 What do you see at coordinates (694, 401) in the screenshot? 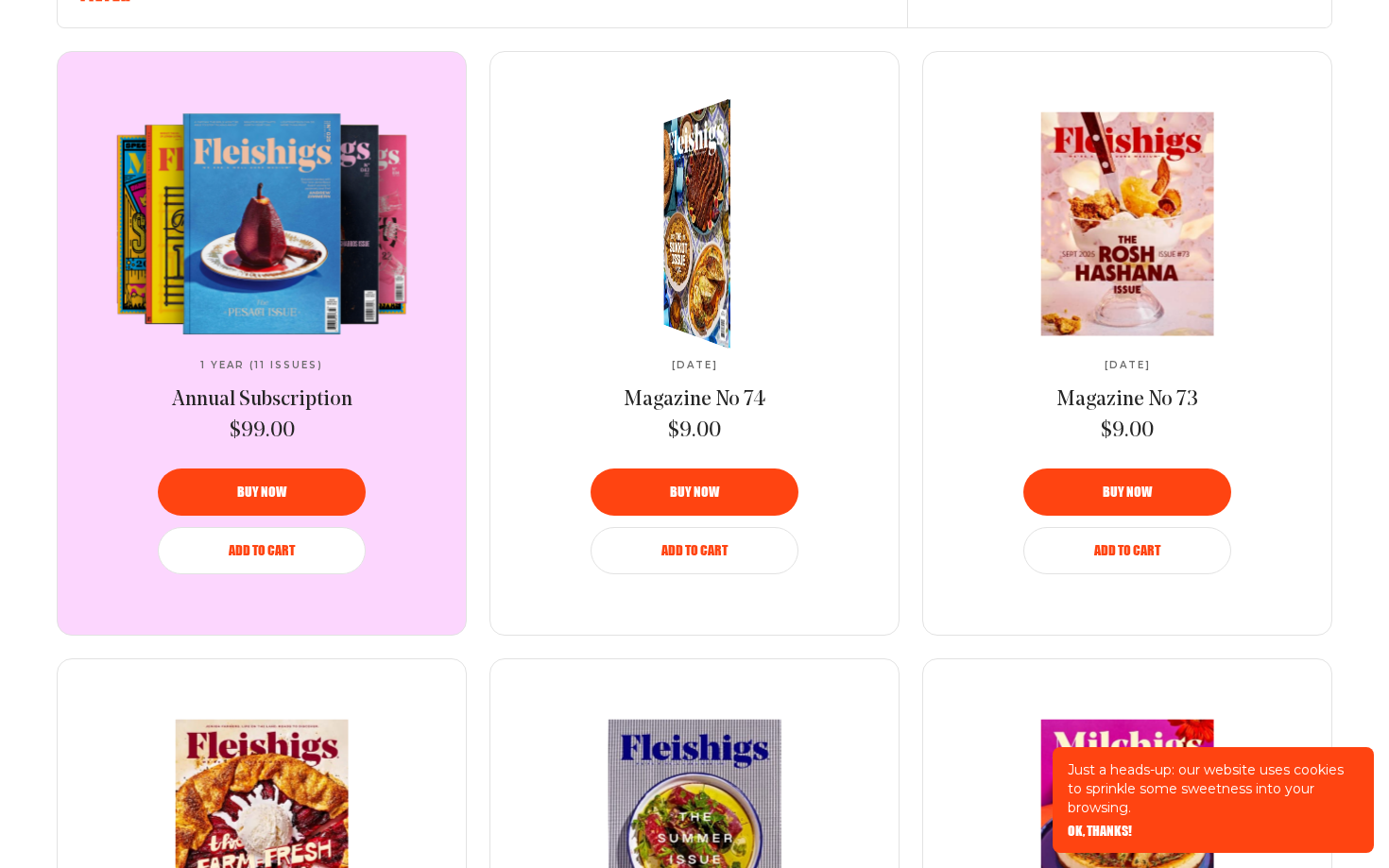
I see `a: Magazine No 74` at bounding box center [694, 401].